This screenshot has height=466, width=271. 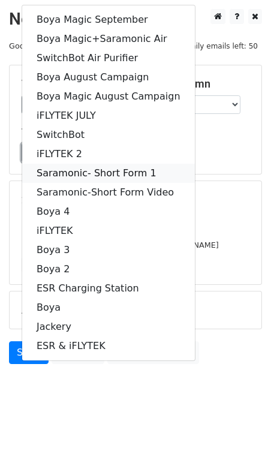 I want to click on a: ESR Charging Station, so click(x=109, y=289).